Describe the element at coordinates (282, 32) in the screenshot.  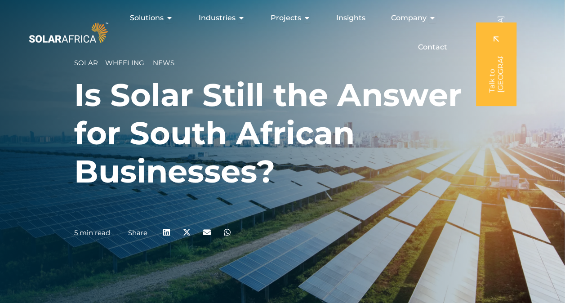
I see `div: Menu Toggle` at that location.